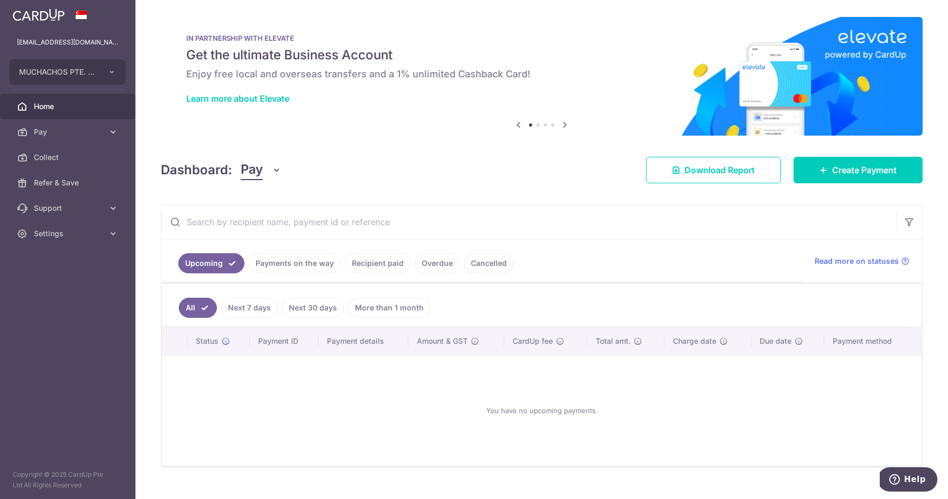  Describe the element at coordinates (69, 106) in the screenshot. I see `span: Home` at that location.